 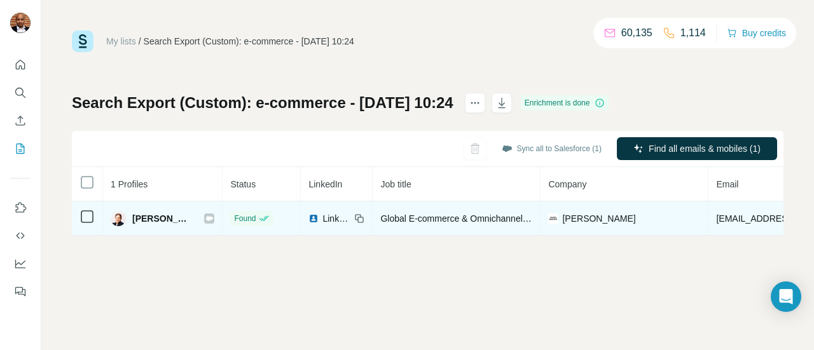 I want to click on button: Use Surfe on LinkedIn, so click(x=20, y=208).